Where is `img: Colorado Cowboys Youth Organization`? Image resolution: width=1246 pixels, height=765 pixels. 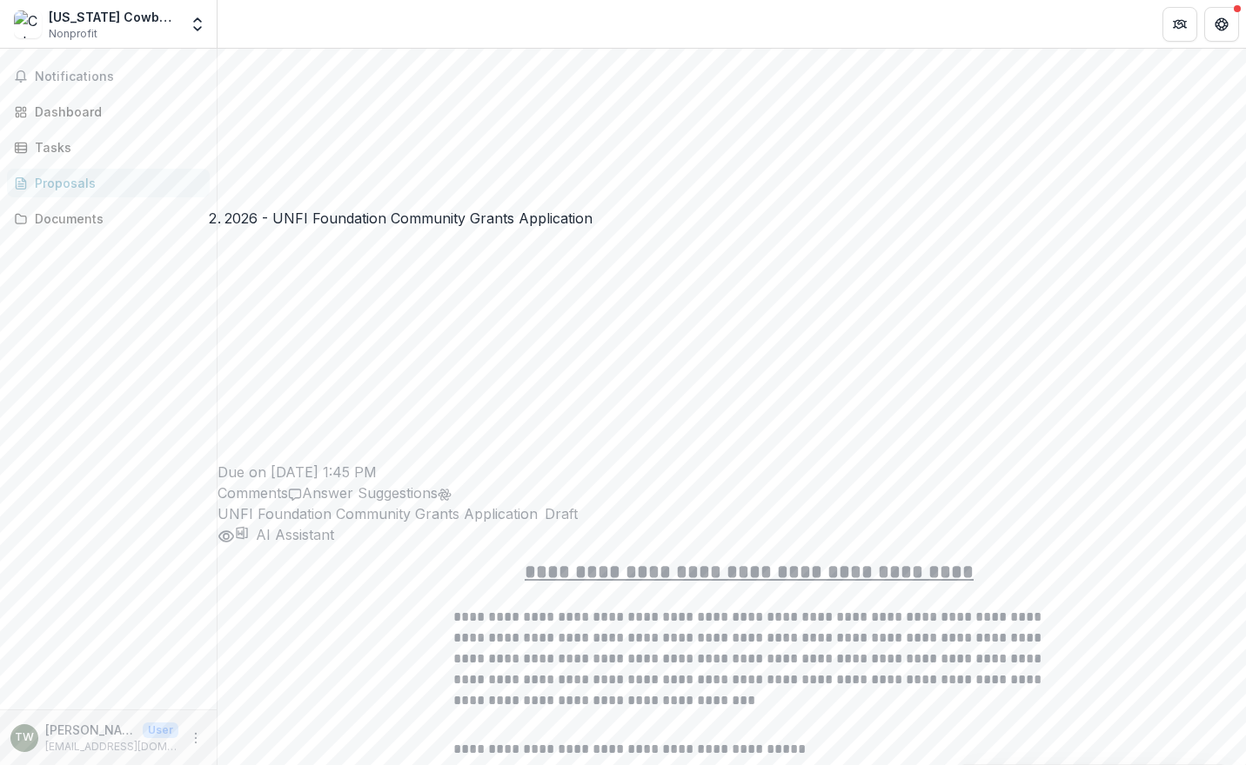
img: Colorado Cowboys Youth Organization is located at coordinates (28, 24).